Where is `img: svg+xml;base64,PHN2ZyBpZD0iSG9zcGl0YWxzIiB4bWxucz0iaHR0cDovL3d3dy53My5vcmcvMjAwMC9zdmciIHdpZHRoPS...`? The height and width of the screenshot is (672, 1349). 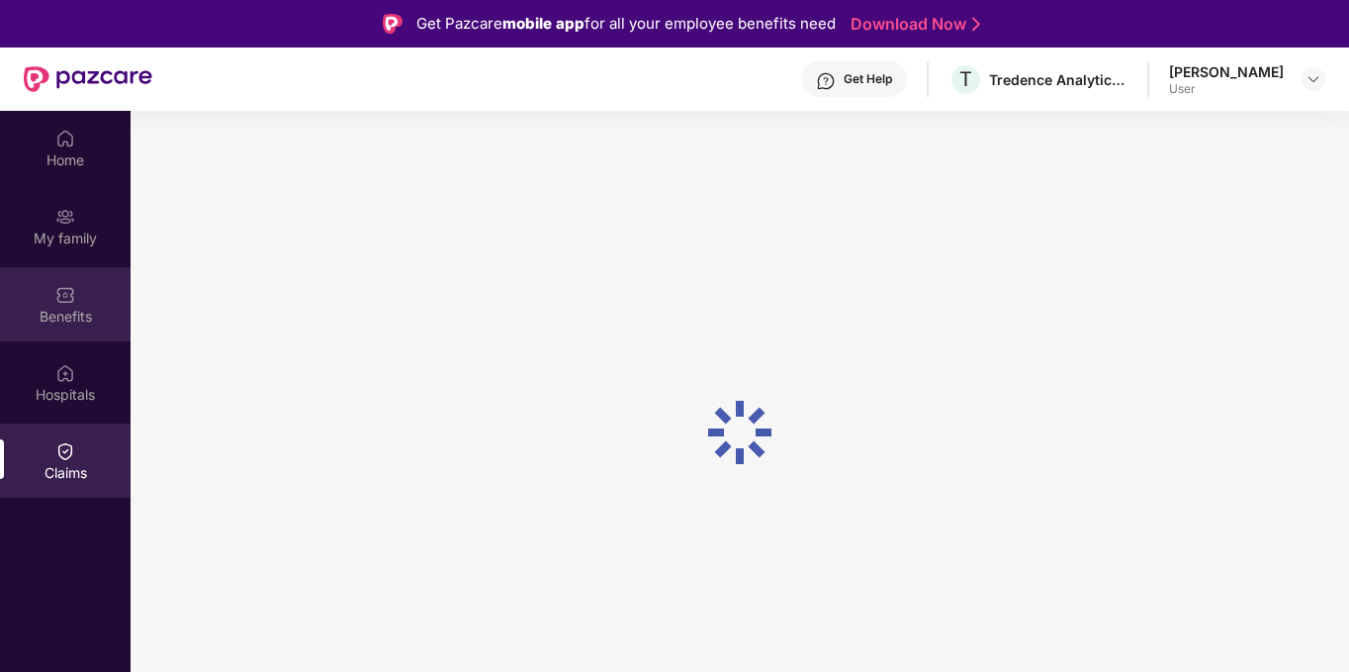
img: svg+xml;base64,PHN2ZyBpZD0iSG9zcGl0YWxzIiB4bWxucz0iaHR0cDovL3d3dy53My5vcmcvMjAwMC9zdmciIHdpZHRoPS... is located at coordinates (65, 373).